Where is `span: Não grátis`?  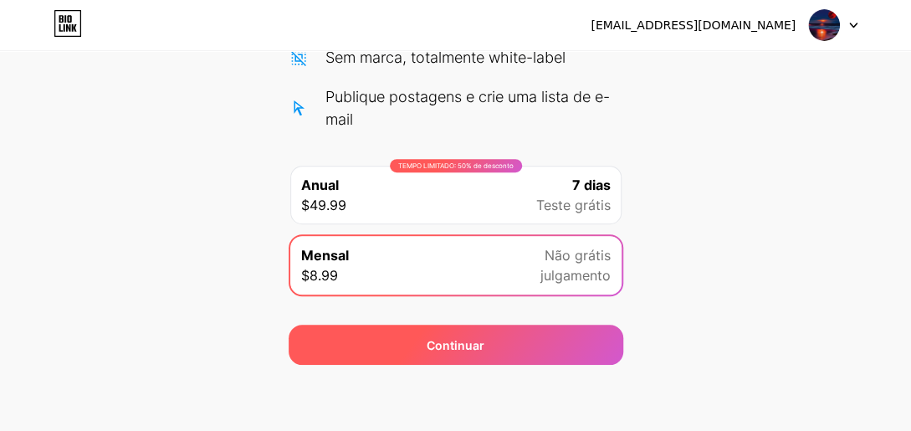
span: Não grátis is located at coordinates (578, 255).